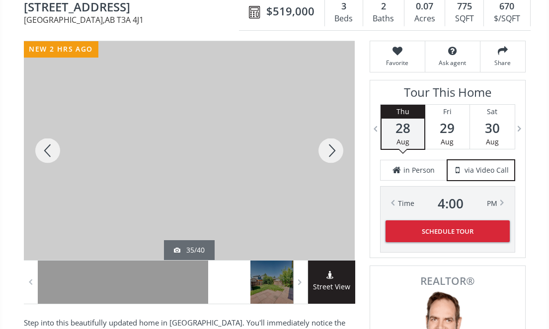  Describe the element at coordinates (447, 95) in the screenshot. I see `h3: Tour This Home` at that location.